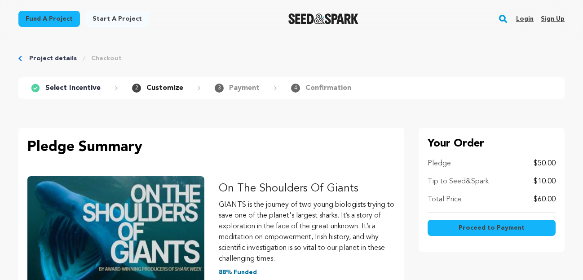 The height and width of the screenshot is (280, 583). What do you see at coordinates (329, 88) in the screenshot?
I see `p: Confirmation` at bounding box center [329, 88].